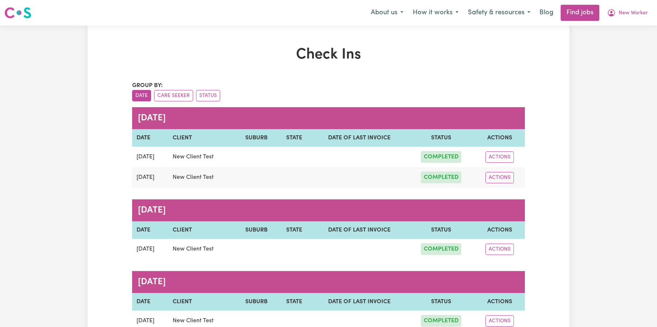 The height and width of the screenshot is (327, 657). Describe the element at coordinates (580, 13) in the screenshot. I see `a: Find jobs` at that location.